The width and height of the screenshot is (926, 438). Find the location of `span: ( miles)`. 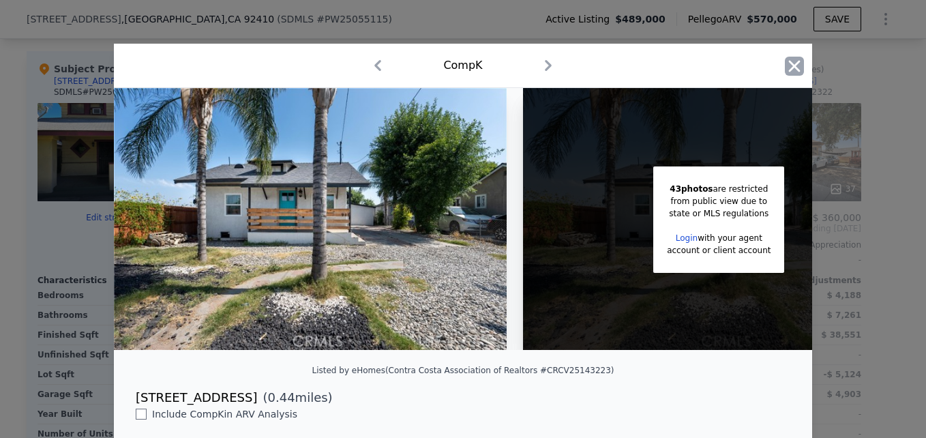

span: ( miles) is located at coordinates (295, 397).